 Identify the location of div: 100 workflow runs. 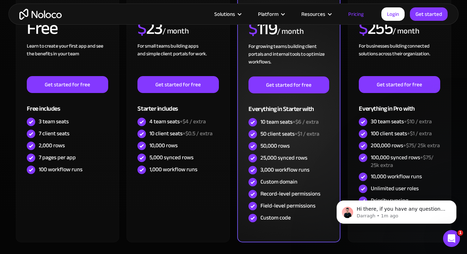
(61, 170).